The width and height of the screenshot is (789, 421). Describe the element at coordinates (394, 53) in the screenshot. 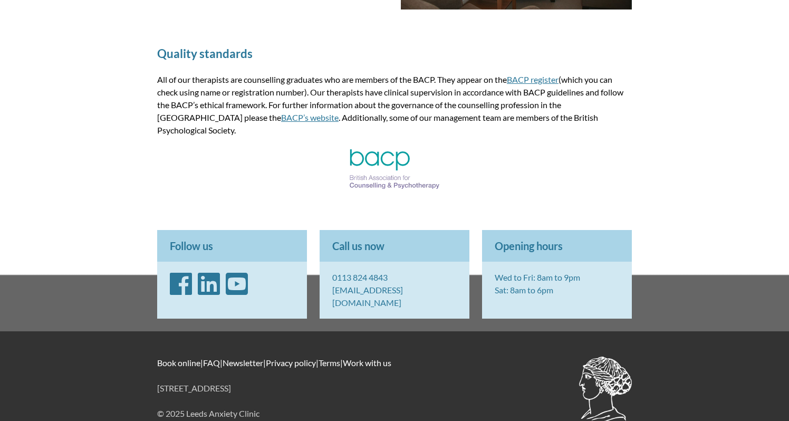

I see `h2: Quality standards` at that location.